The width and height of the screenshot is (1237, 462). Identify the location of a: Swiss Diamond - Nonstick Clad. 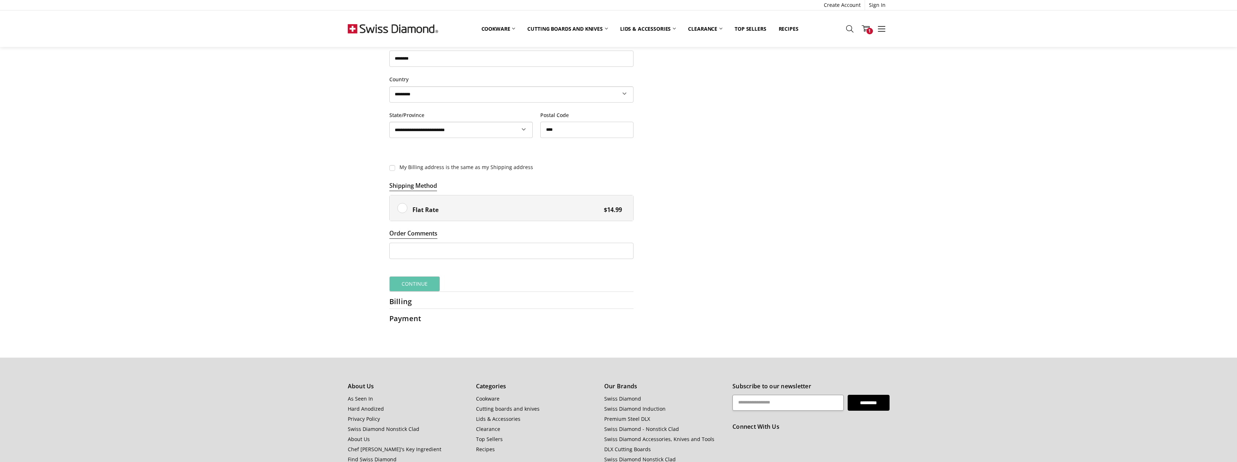
(642, 429).